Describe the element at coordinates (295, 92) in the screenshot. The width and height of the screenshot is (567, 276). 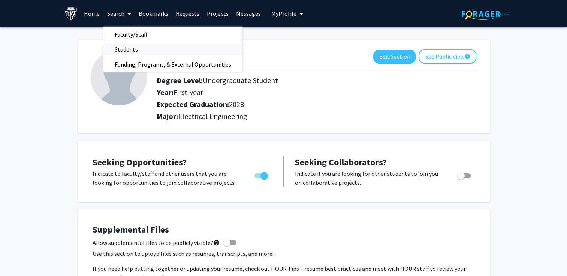
I see `h2: Year:` at that location.